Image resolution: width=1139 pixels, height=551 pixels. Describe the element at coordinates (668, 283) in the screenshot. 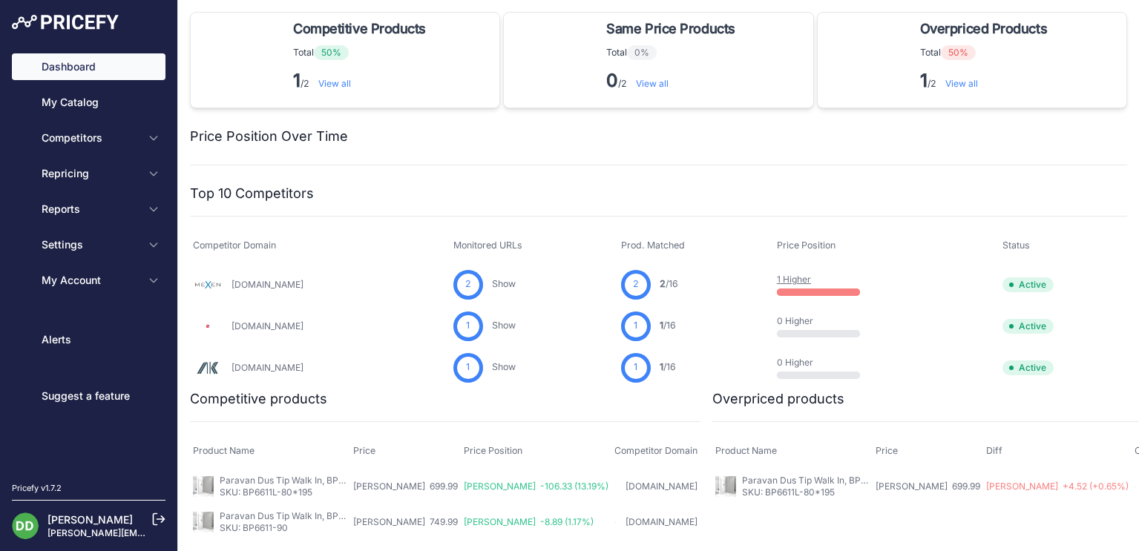

I see `a: 2/16` at that location.